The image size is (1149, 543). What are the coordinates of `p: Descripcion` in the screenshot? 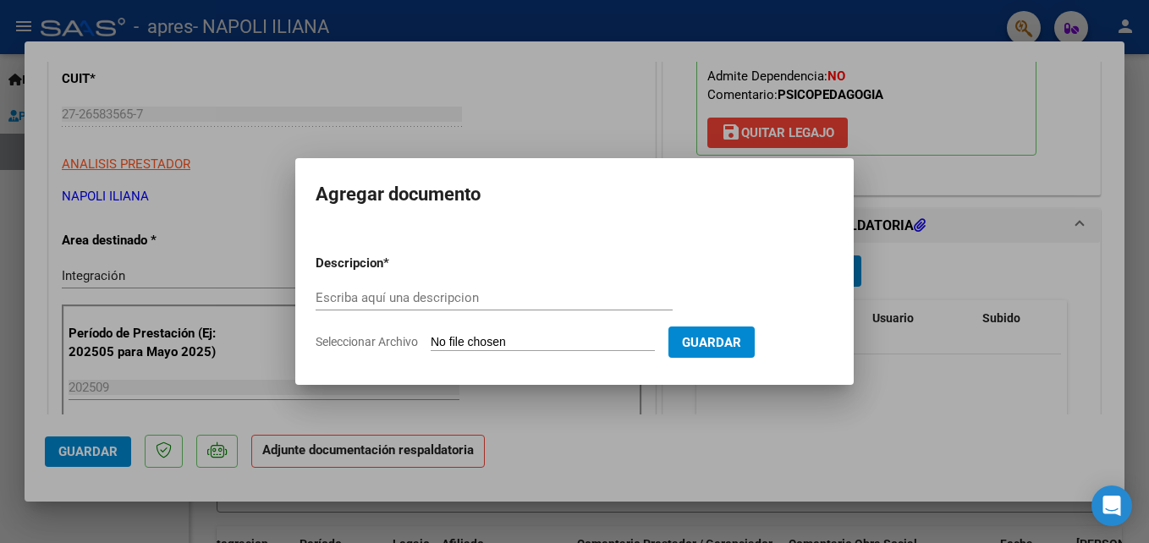 It's located at (393, 263).